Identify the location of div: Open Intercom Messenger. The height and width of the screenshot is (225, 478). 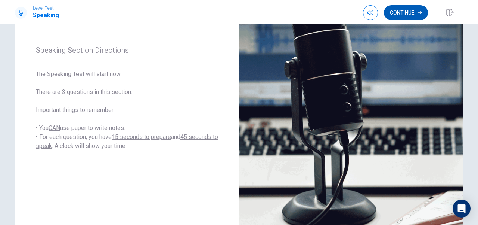
(462, 208).